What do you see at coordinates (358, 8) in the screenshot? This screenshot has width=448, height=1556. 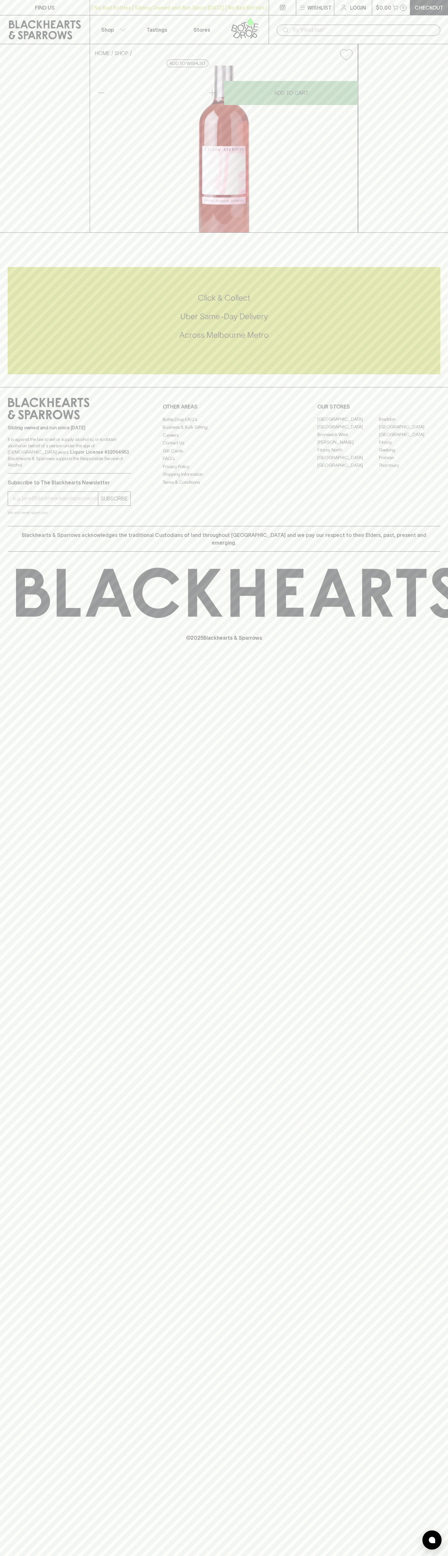 I see `p: Login` at bounding box center [358, 8].